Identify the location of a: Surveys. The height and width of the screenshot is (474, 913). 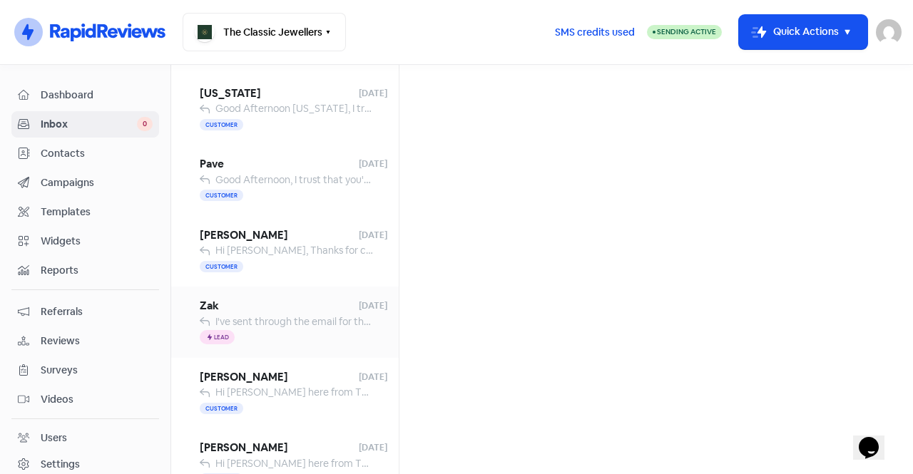
(85, 370).